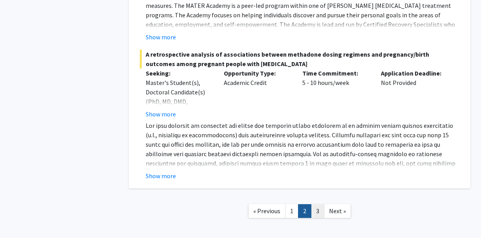 The height and width of the screenshot is (238, 481). I want to click on span: A retrospective analysis of associations between methadone dosing regimens and pregnancy/birth ou..., so click(300, 59).